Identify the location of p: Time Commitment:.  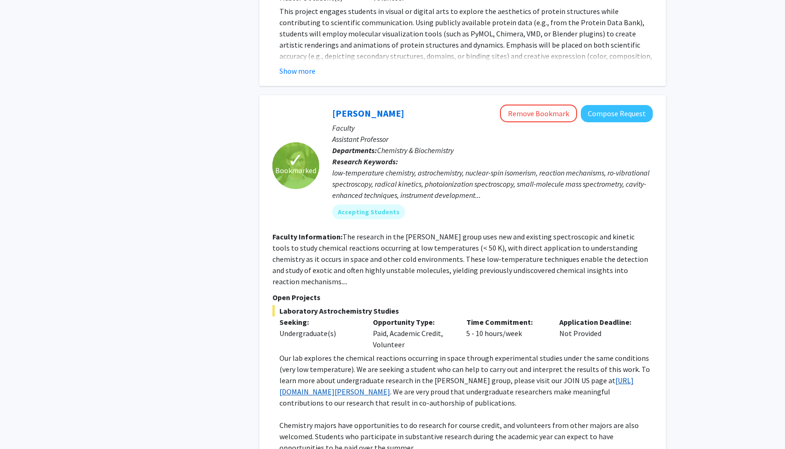
(506, 322).